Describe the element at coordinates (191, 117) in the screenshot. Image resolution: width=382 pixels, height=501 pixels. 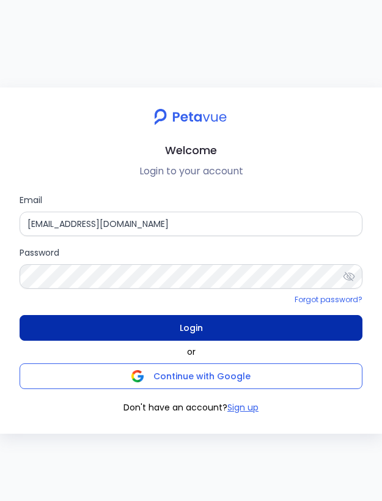
I see `img: petavue logo` at that location.